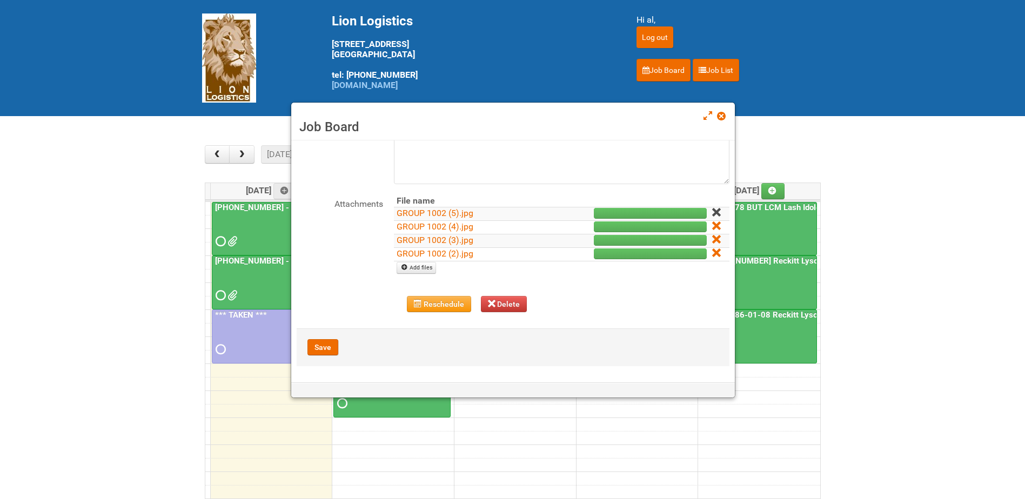  Describe the element at coordinates (229, 58) in the screenshot. I see `img: Lion Logistics` at that location.